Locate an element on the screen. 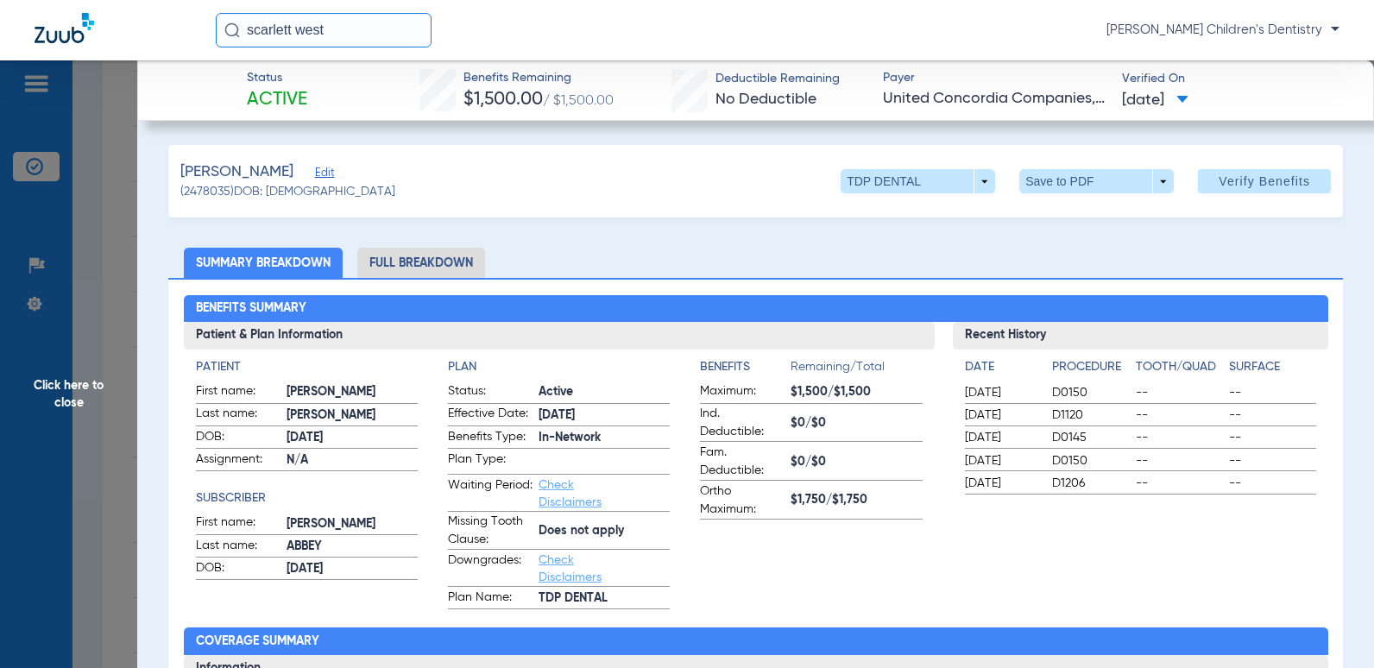 This screenshot has width=1374, height=668. h4: Surface is located at coordinates (1272, 367).